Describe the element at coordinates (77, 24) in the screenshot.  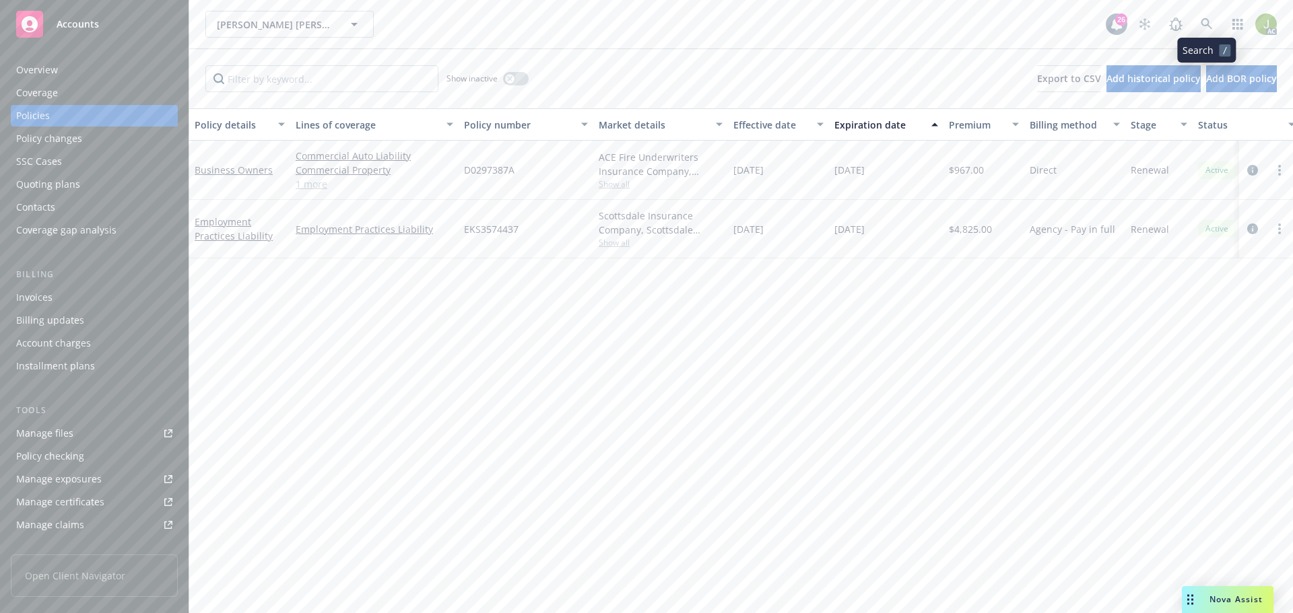
I see `span: Accounts` at that location.